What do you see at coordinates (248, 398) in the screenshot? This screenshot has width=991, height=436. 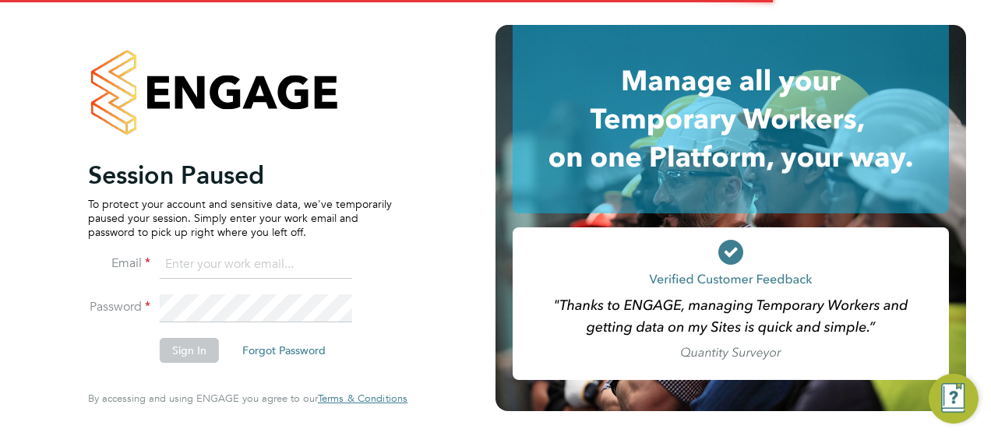 I see `span: By accessing and using ENGAGE you agree to our` at bounding box center [248, 398].